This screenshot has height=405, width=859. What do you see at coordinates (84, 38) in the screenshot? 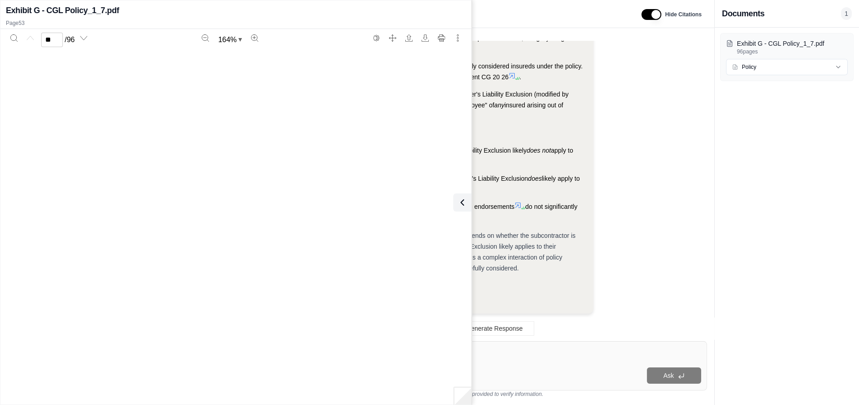
I see `button: Next page` at bounding box center [84, 38].